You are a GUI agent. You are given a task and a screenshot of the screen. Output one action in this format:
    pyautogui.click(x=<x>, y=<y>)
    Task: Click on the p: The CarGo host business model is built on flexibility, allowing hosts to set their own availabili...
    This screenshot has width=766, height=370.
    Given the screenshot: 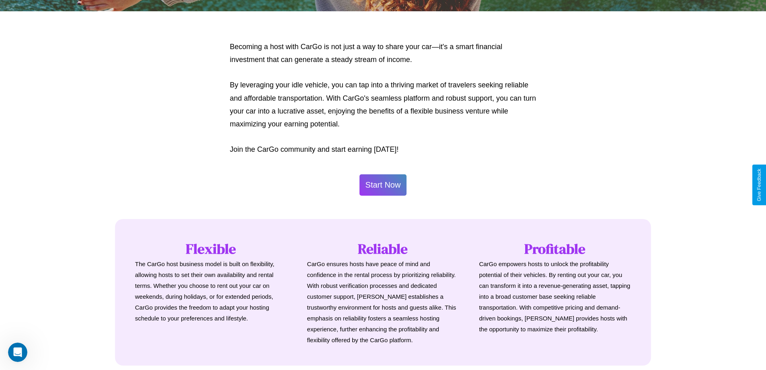 What is the action you would take?
    pyautogui.click(x=211, y=291)
    